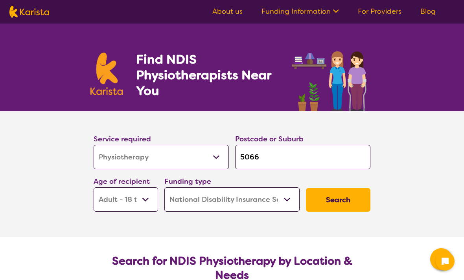 The height and width of the screenshot is (280, 464). I want to click on h1: Find NDIS Physiotherapists Near You, so click(209, 75).